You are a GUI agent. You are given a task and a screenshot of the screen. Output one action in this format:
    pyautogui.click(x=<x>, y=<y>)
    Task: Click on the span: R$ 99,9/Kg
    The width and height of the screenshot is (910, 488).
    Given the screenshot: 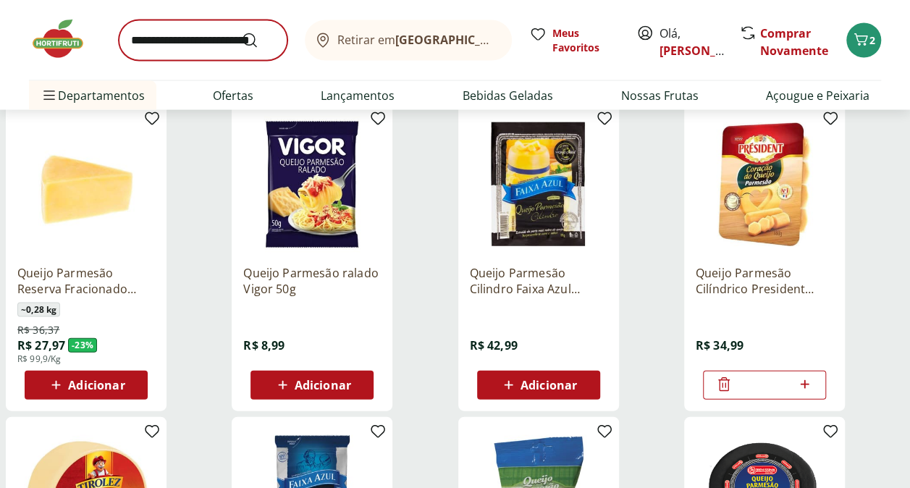 What is the action you would take?
    pyautogui.click(x=39, y=359)
    